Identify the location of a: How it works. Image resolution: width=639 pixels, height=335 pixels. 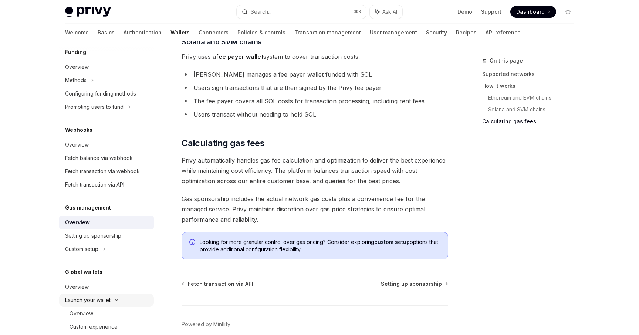
(531, 86).